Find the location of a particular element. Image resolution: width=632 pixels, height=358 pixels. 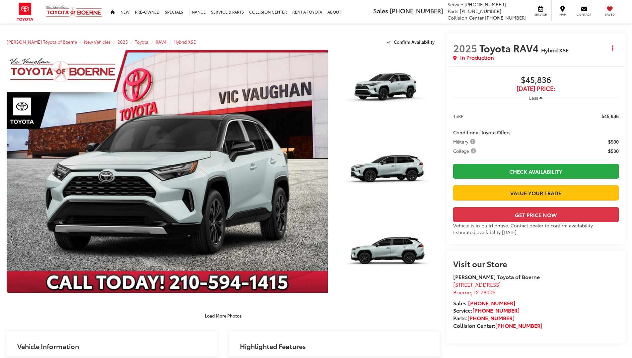

button: Get Price Now is located at coordinates (536, 215).